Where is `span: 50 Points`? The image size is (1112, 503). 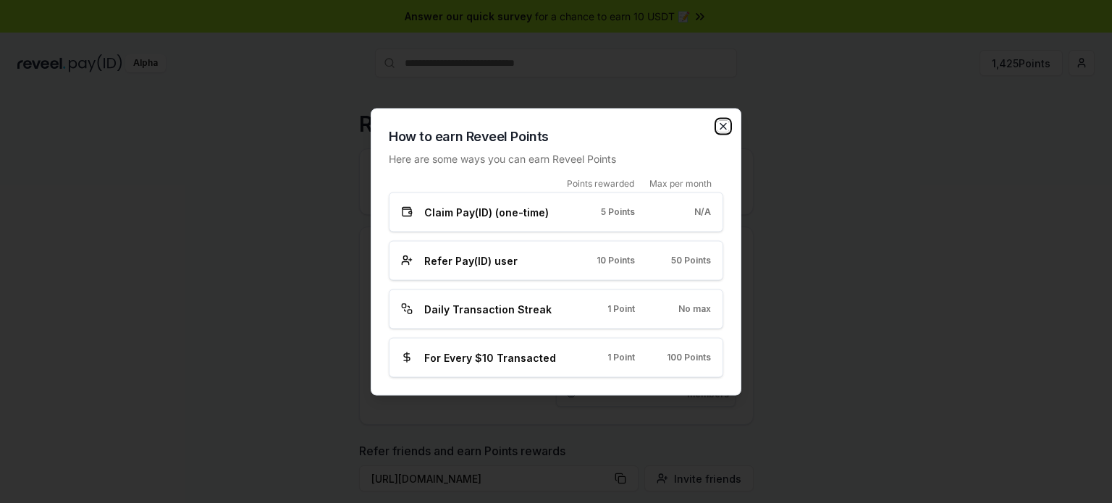 span: 50 Points is located at coordinates (691, 261).